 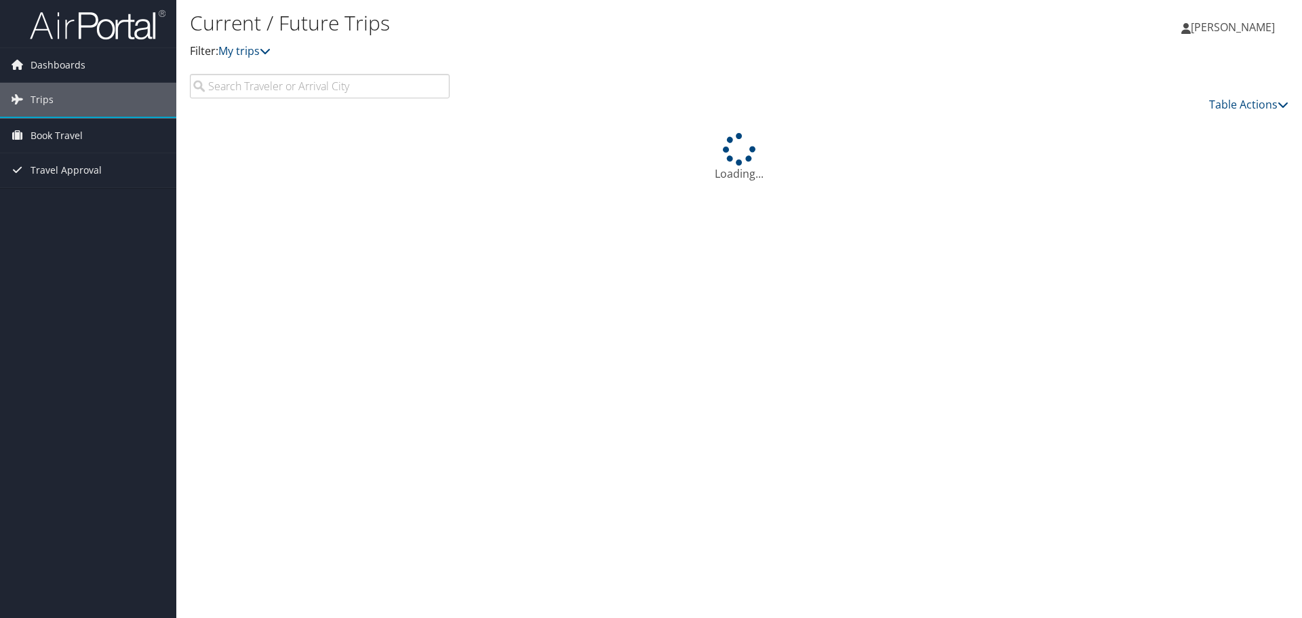 I want to click on a: My trips, so click(x=244, y=51).